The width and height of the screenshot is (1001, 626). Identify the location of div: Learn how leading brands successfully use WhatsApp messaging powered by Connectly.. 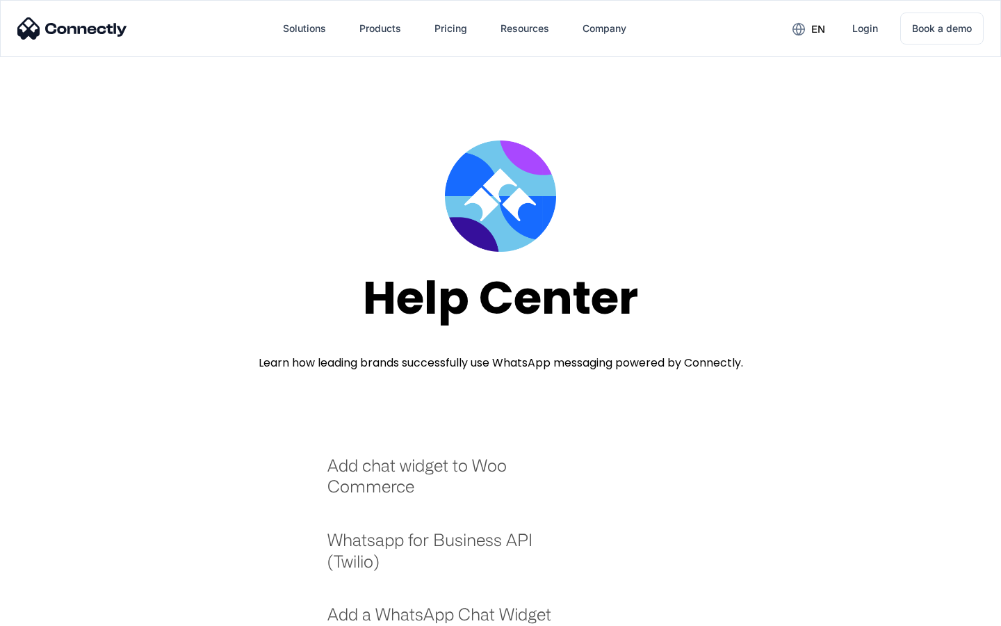
(500, 363).